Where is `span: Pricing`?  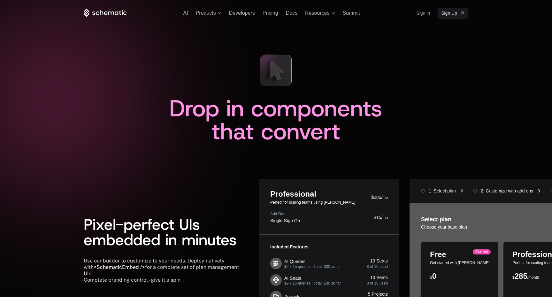
span: Pricing is located at coordinates (270, 13).